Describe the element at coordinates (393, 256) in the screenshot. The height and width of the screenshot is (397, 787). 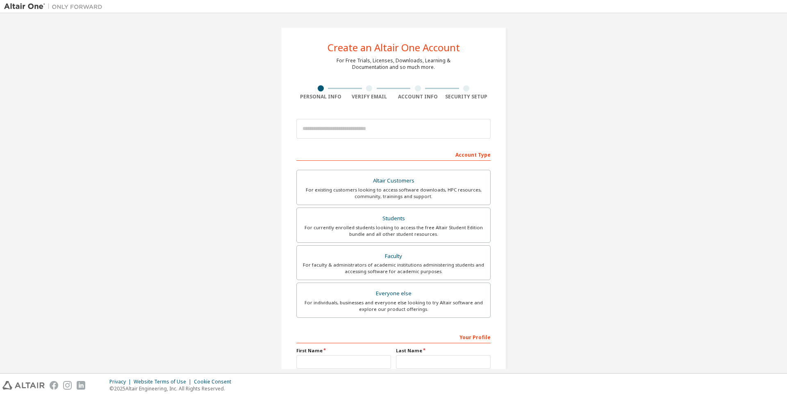
I see `div: Faculty` at that location.